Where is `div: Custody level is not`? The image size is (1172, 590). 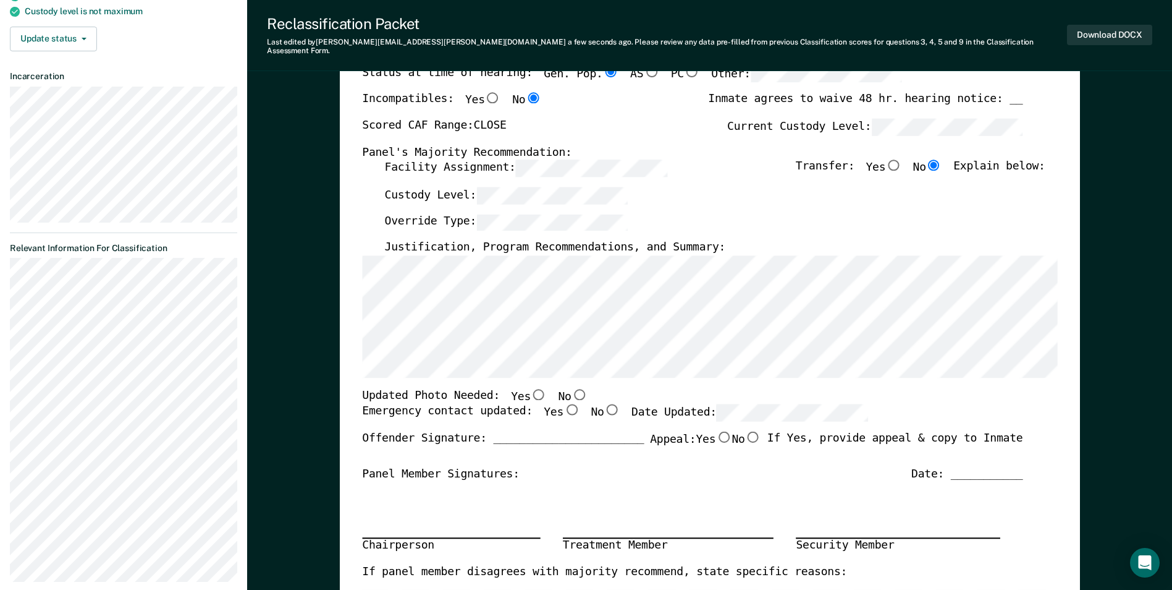 div: Custody level is not is located at coordinates (131, 11).